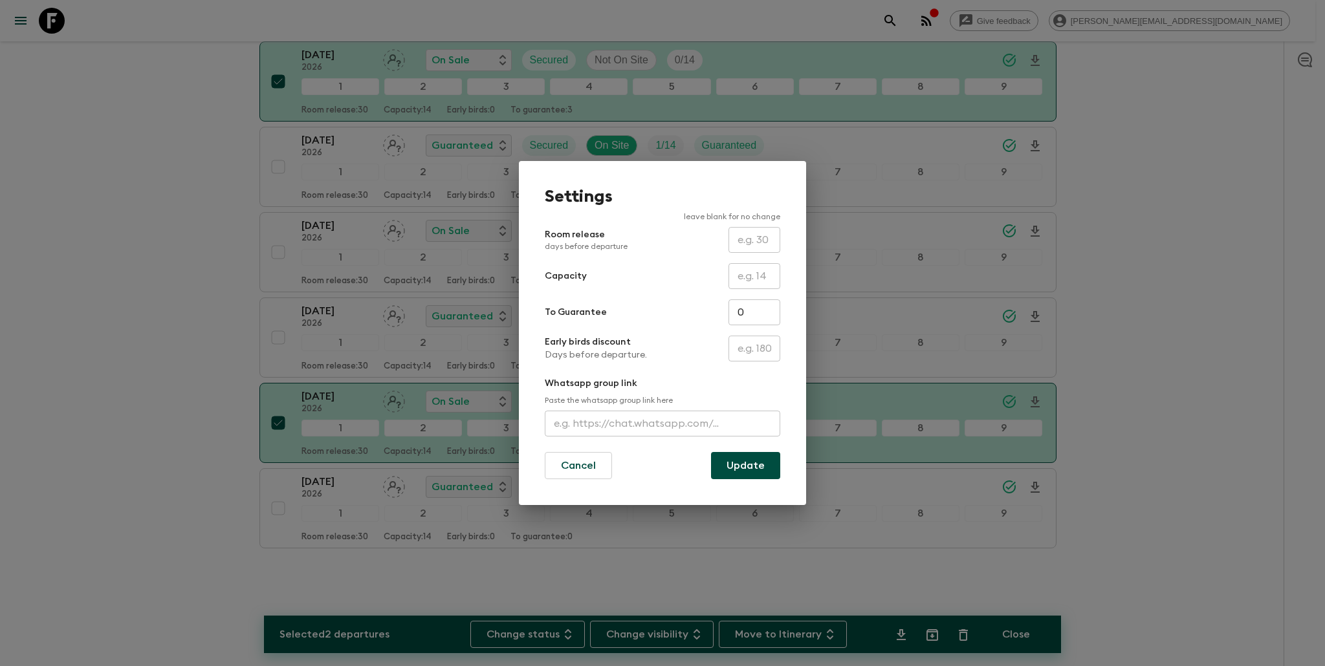  I want to click on p: Days before departure., so click(596, 355).